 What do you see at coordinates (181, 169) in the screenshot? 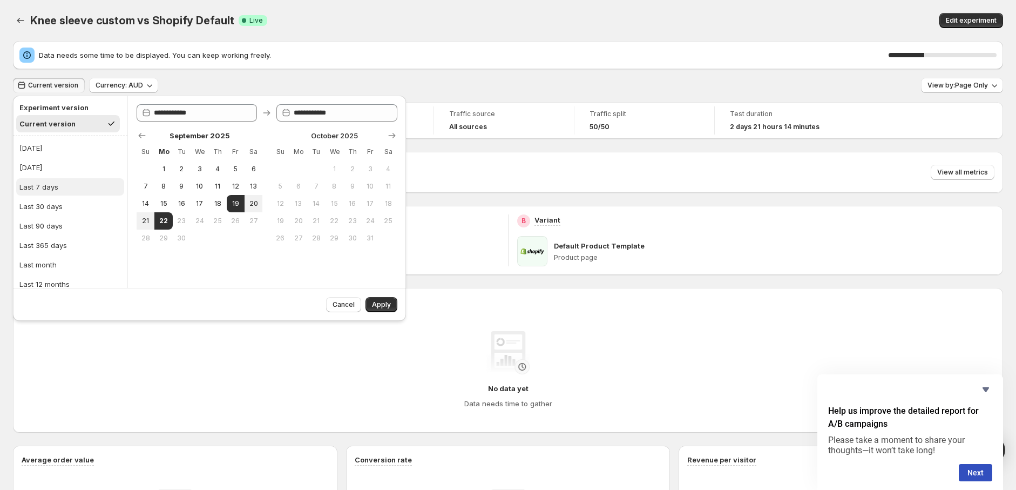
I see `button: Tuesday September 2 2025` at bounding box center [181, 169].